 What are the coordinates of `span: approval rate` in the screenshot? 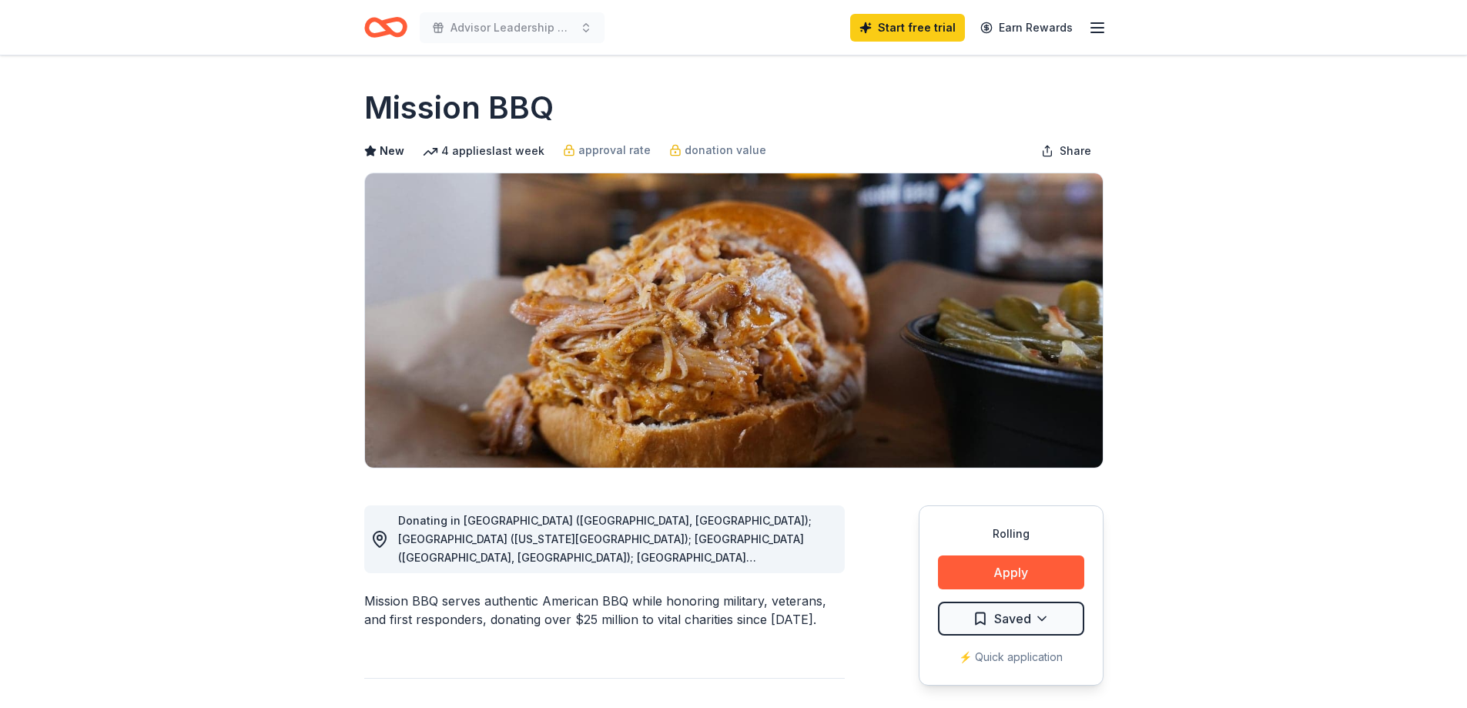 It's located at (615, 150).